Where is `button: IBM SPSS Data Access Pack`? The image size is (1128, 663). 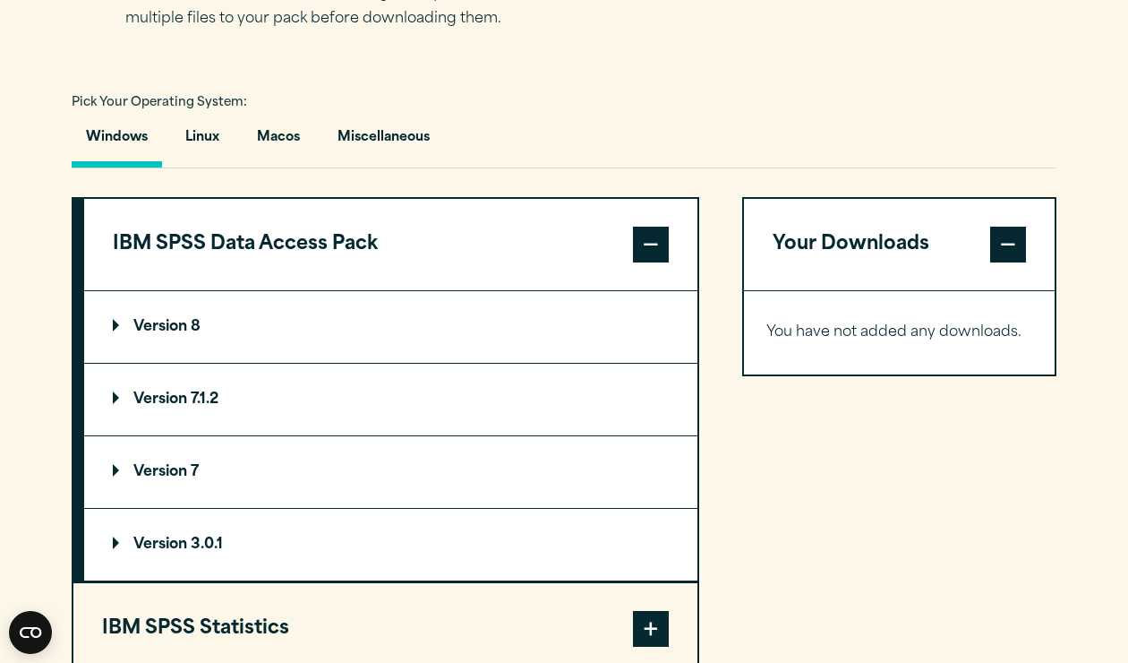 button: IBM SPSS Data Access Pack is located at coordinates (390, 244).